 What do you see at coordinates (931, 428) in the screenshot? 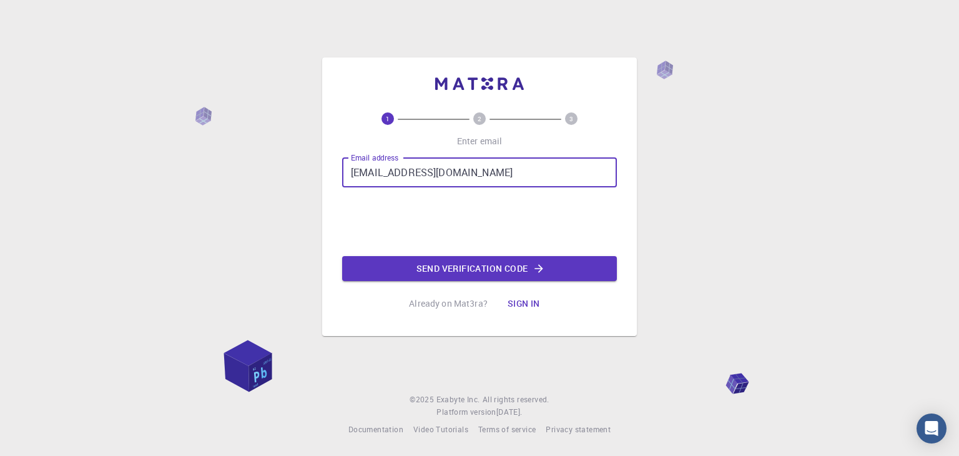
I see `div: Open Intercom Messenger` at bounding box center [931, 428].